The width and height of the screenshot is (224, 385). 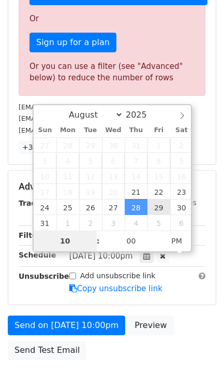 What do you see at coordinates (176, 202) in the screenshot?
I see `label: UTM Codes` at bounding box center [176, 202].